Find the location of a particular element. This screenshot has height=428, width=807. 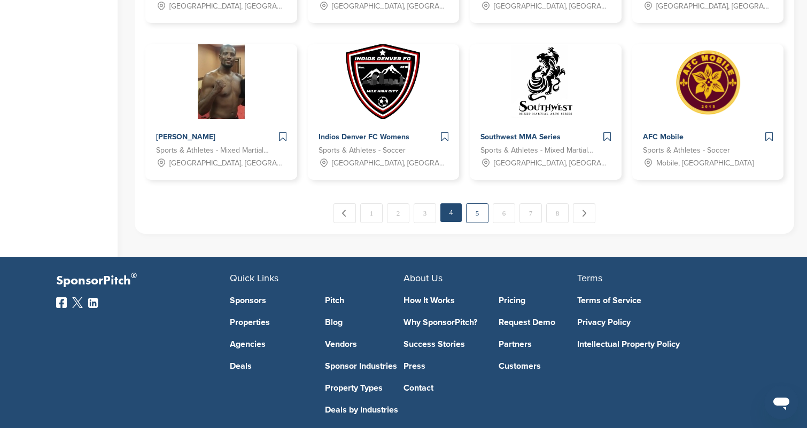

a: 2 is located at coordinates (398, 213).